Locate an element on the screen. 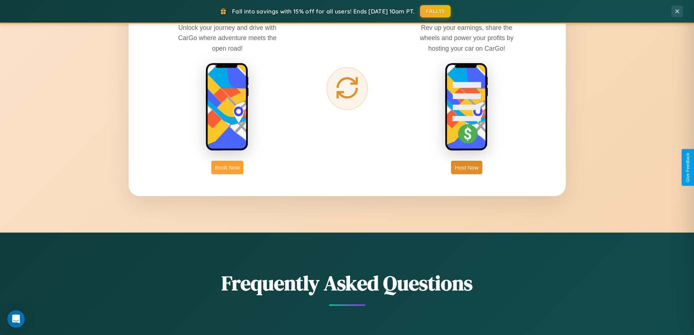 The height and width of the screenshot is (335, 694). img: host phone is located at coordinates (467, 107).